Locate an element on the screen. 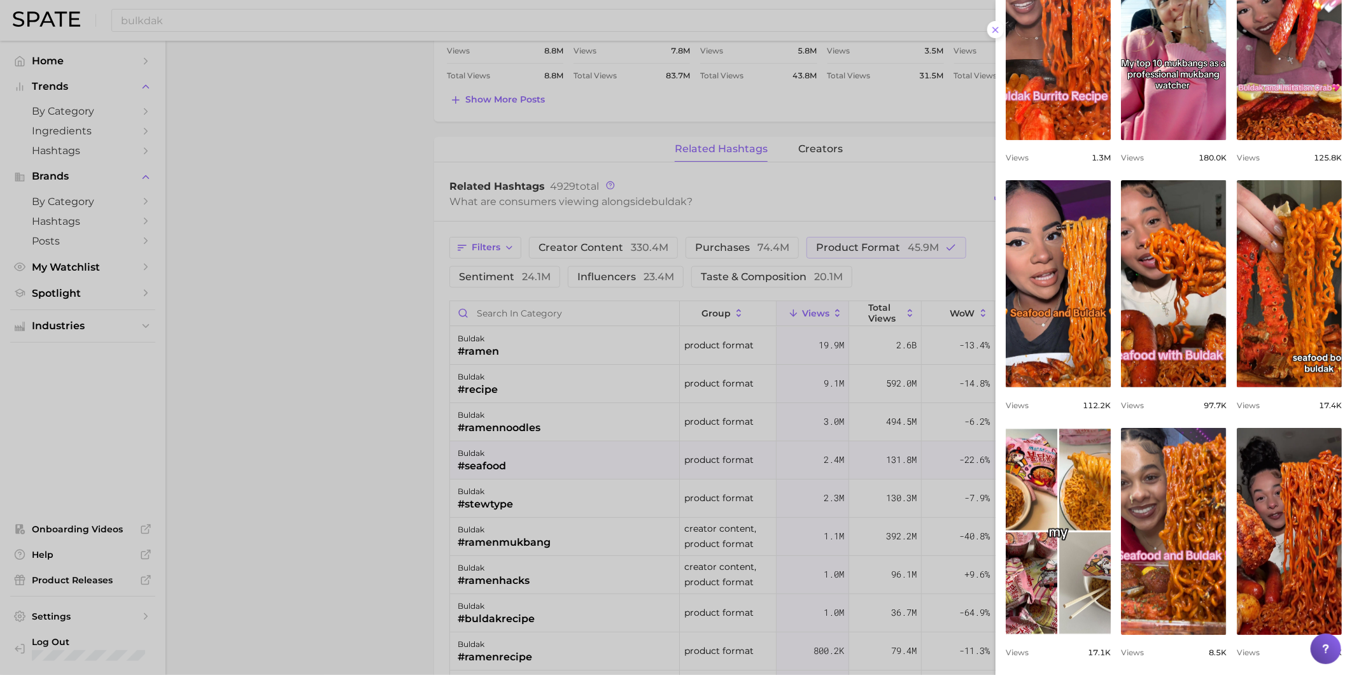  span: 180.0k is located at coordinates (1213, 157).